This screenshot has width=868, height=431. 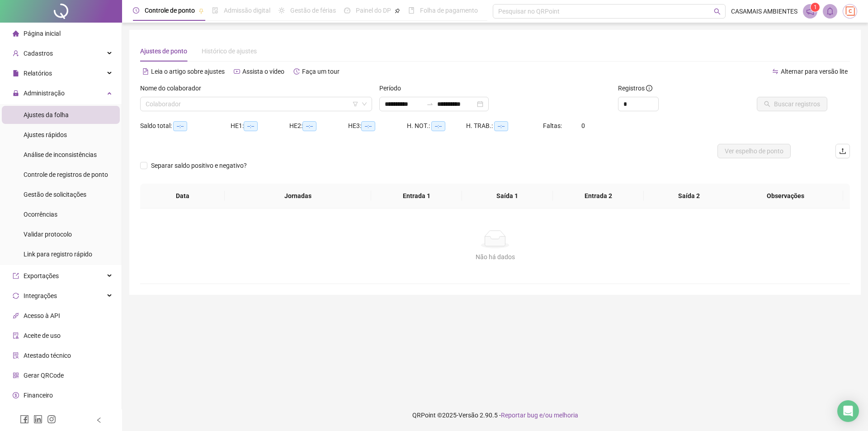 What do you see at coordinates (717, 11) in the screenshot?
I see `span: search` at bounding box center [717, 11].